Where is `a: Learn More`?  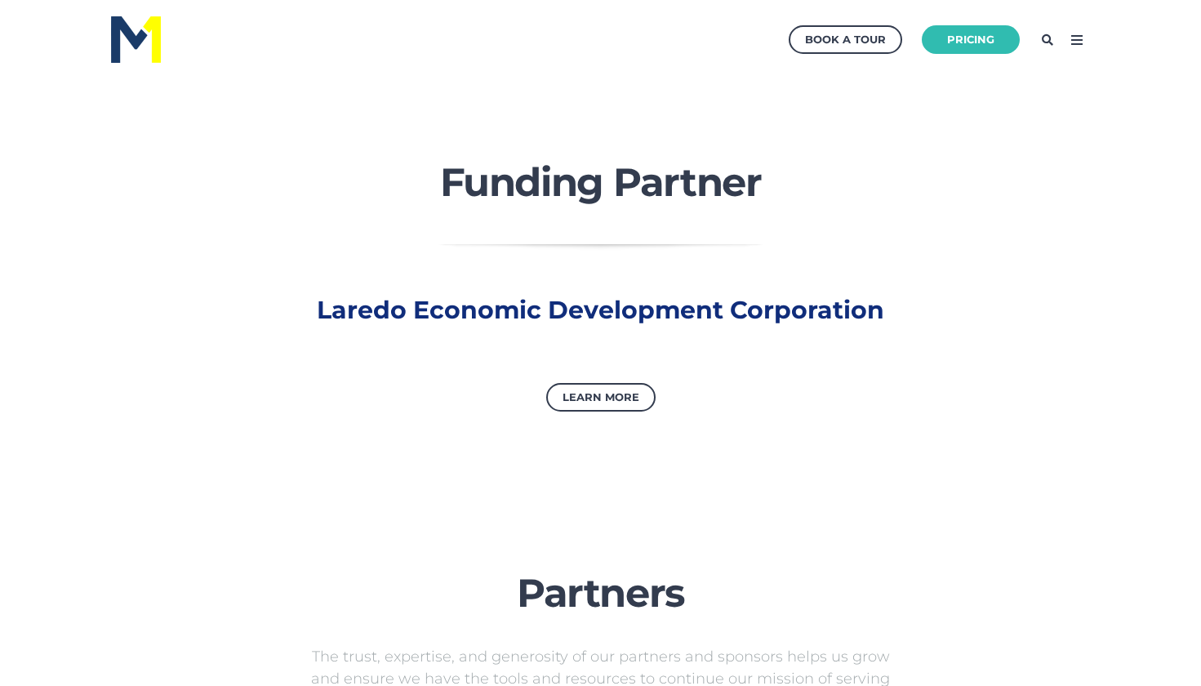
a: Learn More is located at coordinates (601, 397).